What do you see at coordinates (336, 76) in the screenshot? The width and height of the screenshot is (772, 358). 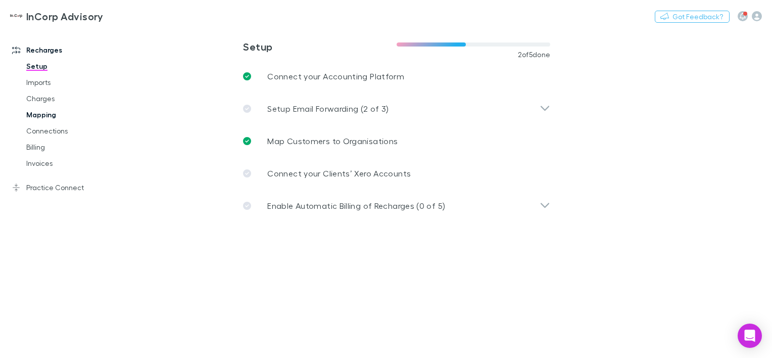 I see `p: Connect your Accounting Platform` at bounding box center [336, 76].